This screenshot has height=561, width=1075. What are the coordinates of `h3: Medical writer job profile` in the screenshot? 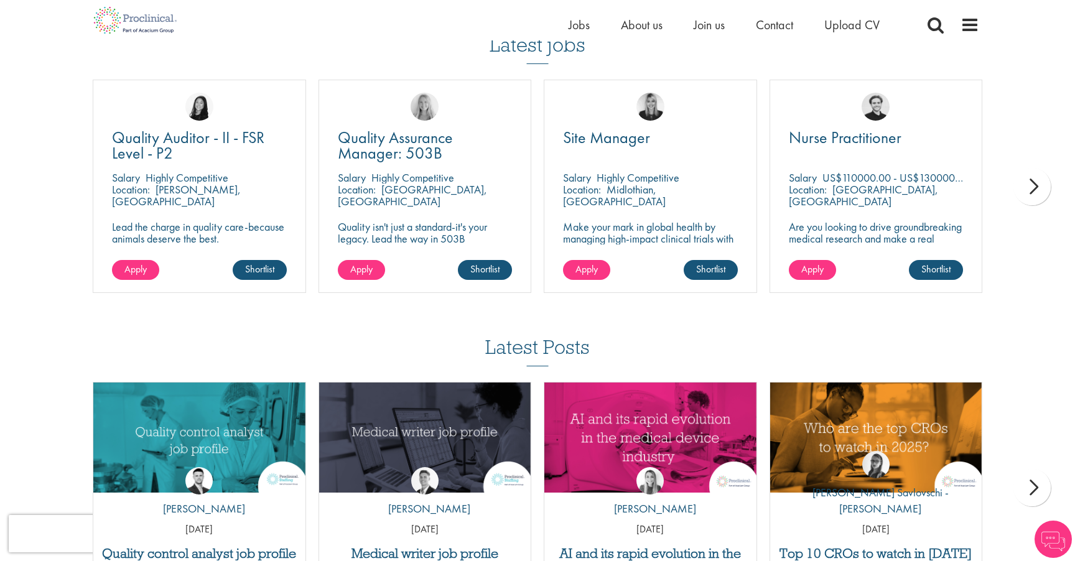 It's located at (425, 554).